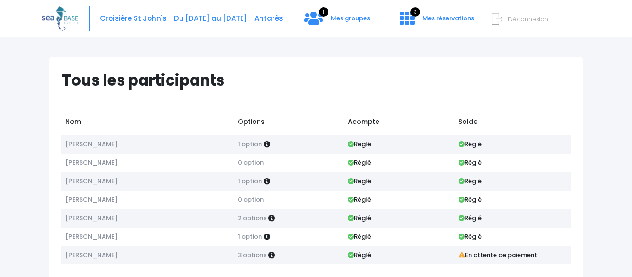 The width and height of the screenshot is (632, 277). I want to click on span: 2 options, so click(252, 218).